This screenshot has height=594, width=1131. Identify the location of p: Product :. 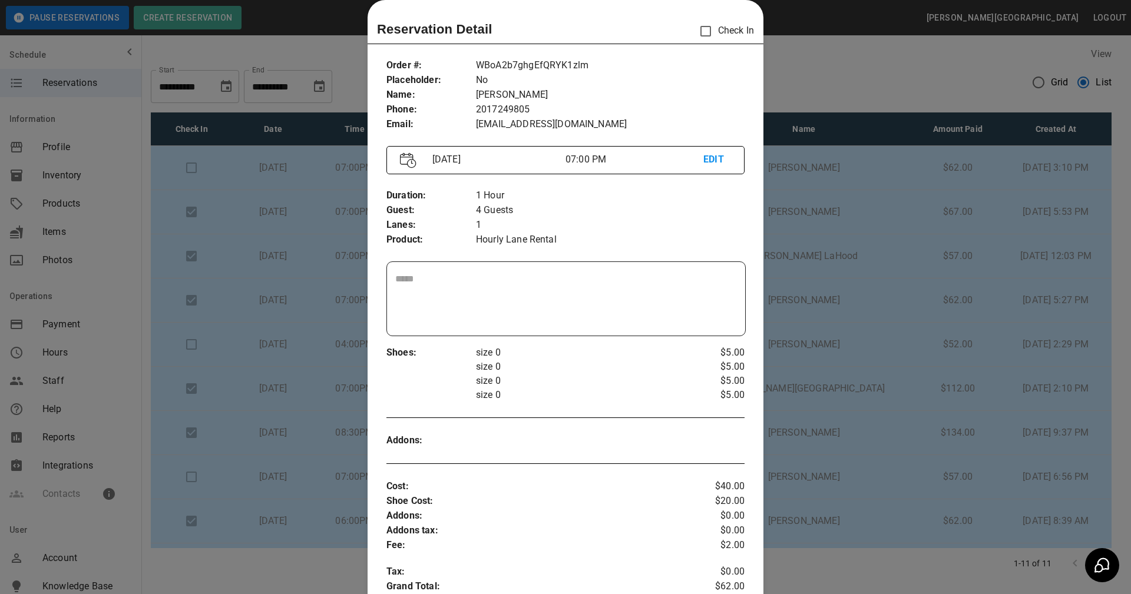
(431, 240).